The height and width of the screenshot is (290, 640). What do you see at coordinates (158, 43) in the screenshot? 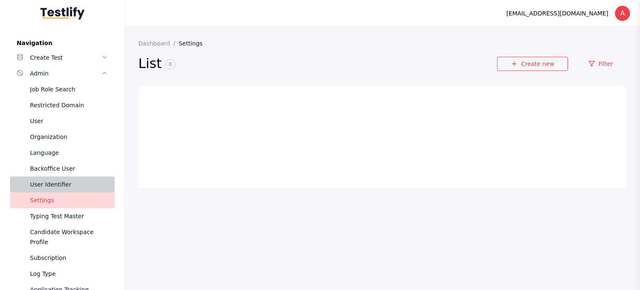
I see `a: Dashboard` at bounding box center [158, 43].